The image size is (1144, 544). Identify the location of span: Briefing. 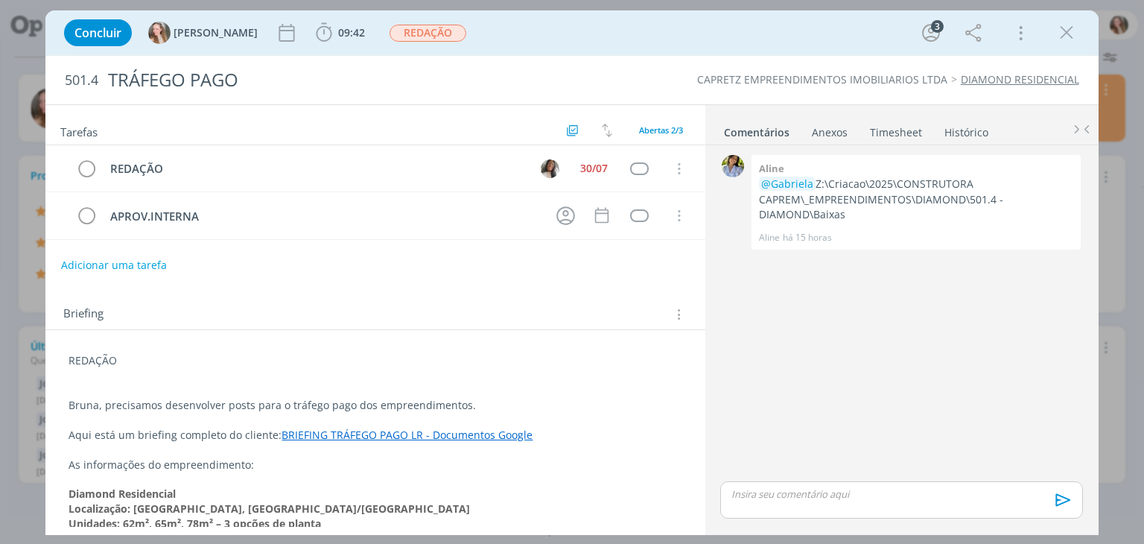
(83, 314).